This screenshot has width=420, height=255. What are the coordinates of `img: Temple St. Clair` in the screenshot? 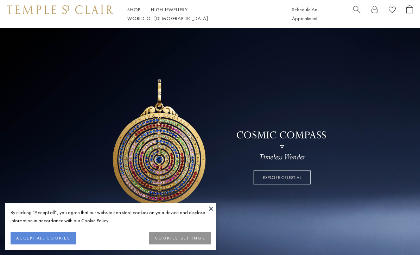 It's located at (60, 9).